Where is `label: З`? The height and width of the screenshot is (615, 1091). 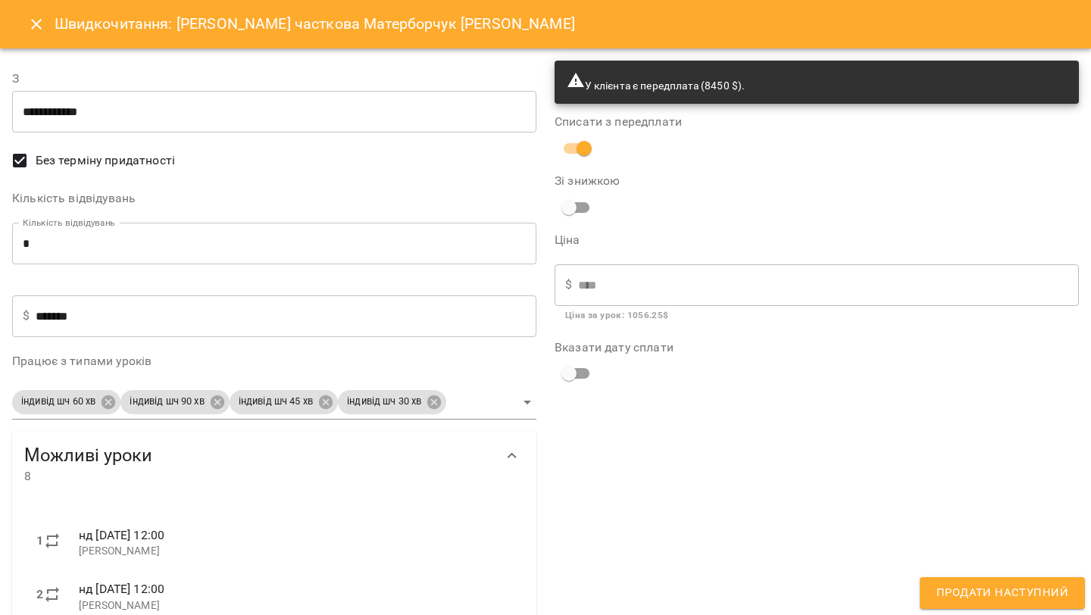 label: З is located at coordinates (274, 79).